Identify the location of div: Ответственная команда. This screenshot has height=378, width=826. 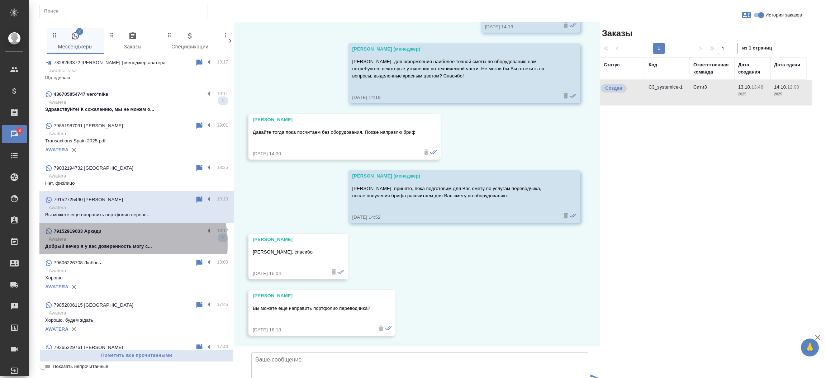
(712, 69).